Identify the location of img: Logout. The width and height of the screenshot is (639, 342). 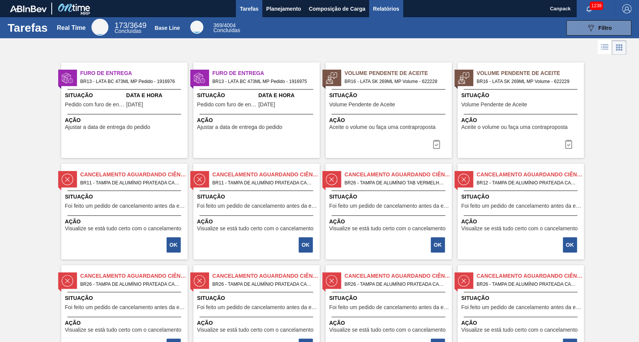
(627, 9).